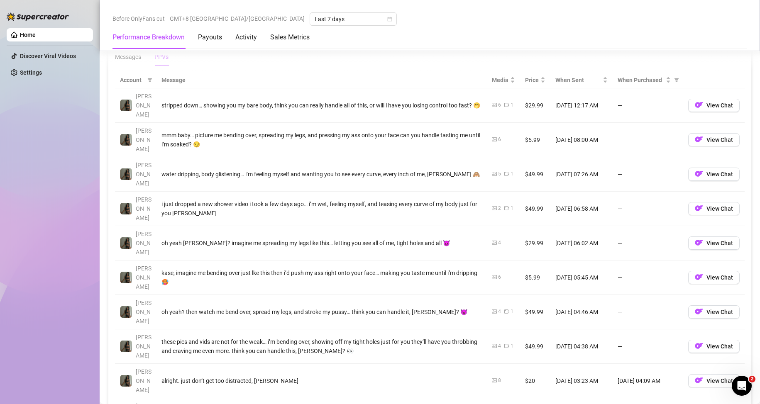  Describe the element at coordinates (752, 379) in the screenshot. I see `span: 2` at that location.